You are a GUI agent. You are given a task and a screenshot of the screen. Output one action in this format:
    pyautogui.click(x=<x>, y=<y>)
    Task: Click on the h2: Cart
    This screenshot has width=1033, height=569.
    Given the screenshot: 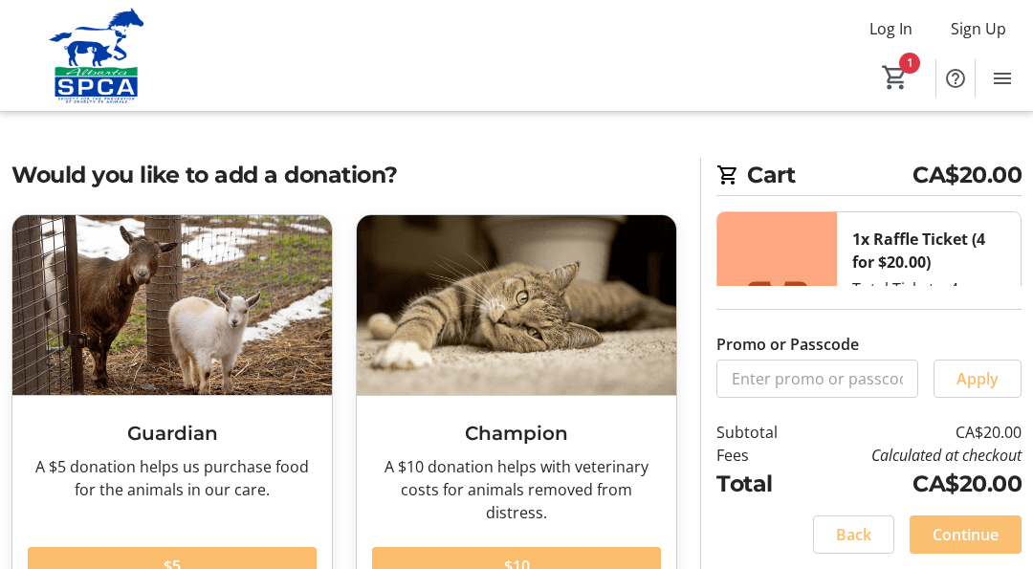 What is the action you would take?
    pyautogui.click(x=868, y=177)
    